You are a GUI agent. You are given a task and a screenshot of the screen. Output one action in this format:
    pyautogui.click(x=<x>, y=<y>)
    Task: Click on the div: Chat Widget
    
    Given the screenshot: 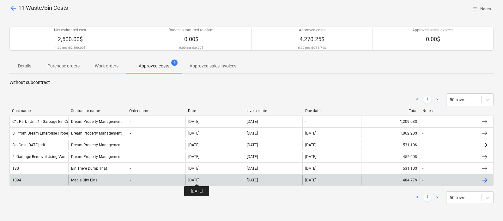 What is the action you would take?
    pyautogui.click(x=488, y=206)
    